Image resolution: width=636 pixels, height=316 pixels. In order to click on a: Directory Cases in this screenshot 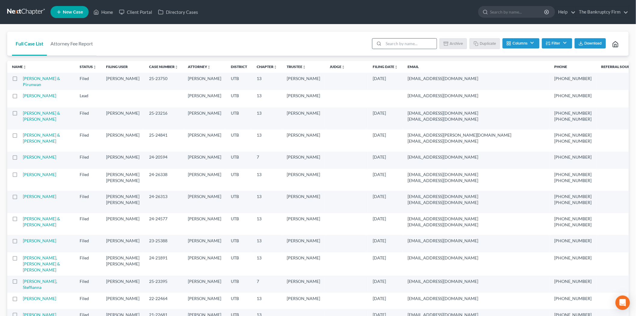, I will do `click(178, 12)`.